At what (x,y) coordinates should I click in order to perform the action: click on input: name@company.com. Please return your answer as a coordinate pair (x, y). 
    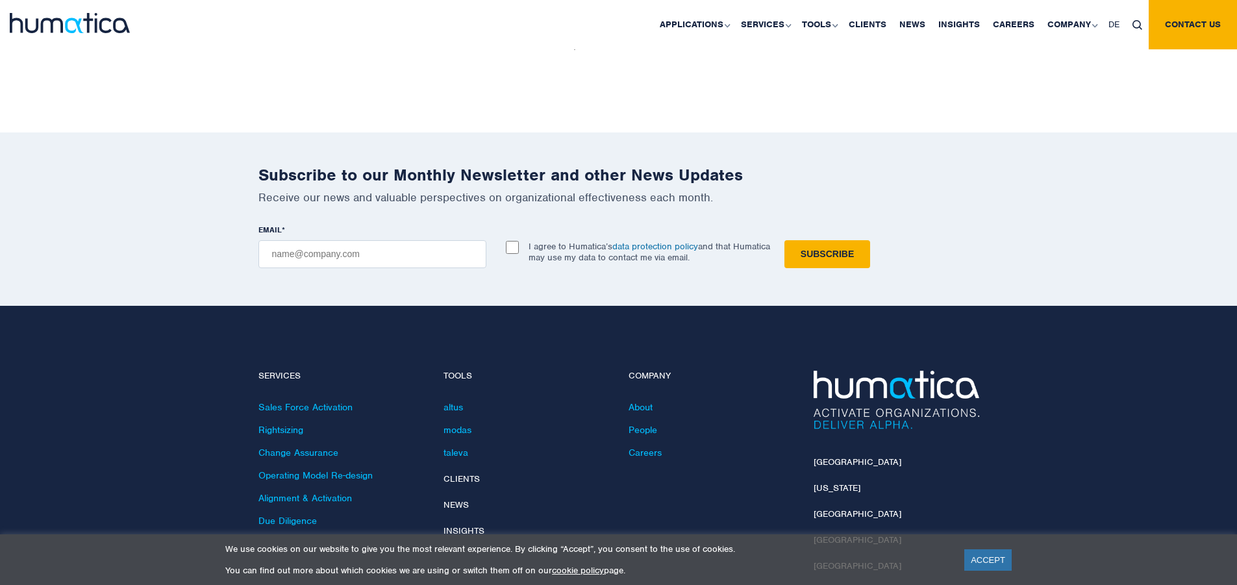
    Looking at the image, I should click on (372, 254).